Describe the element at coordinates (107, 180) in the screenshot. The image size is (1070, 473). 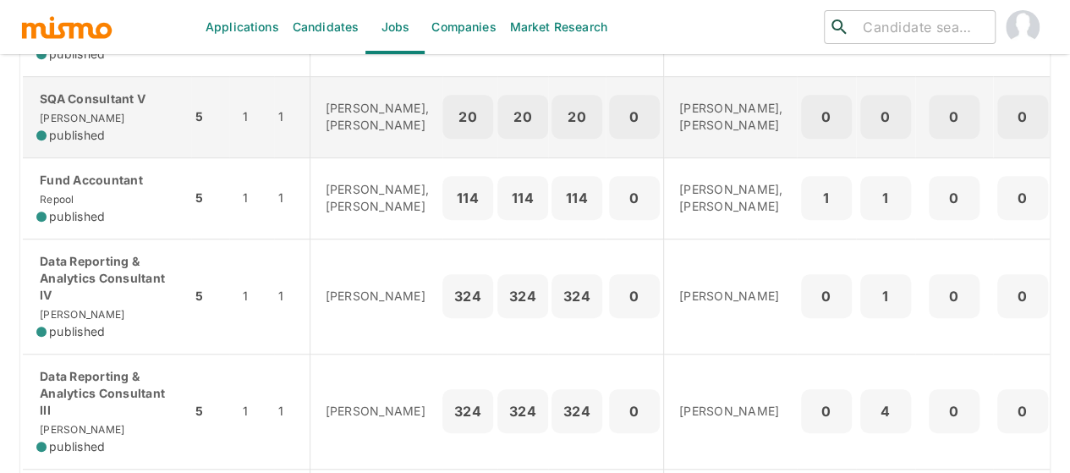
I see `p: Fund Accountant` at that location.